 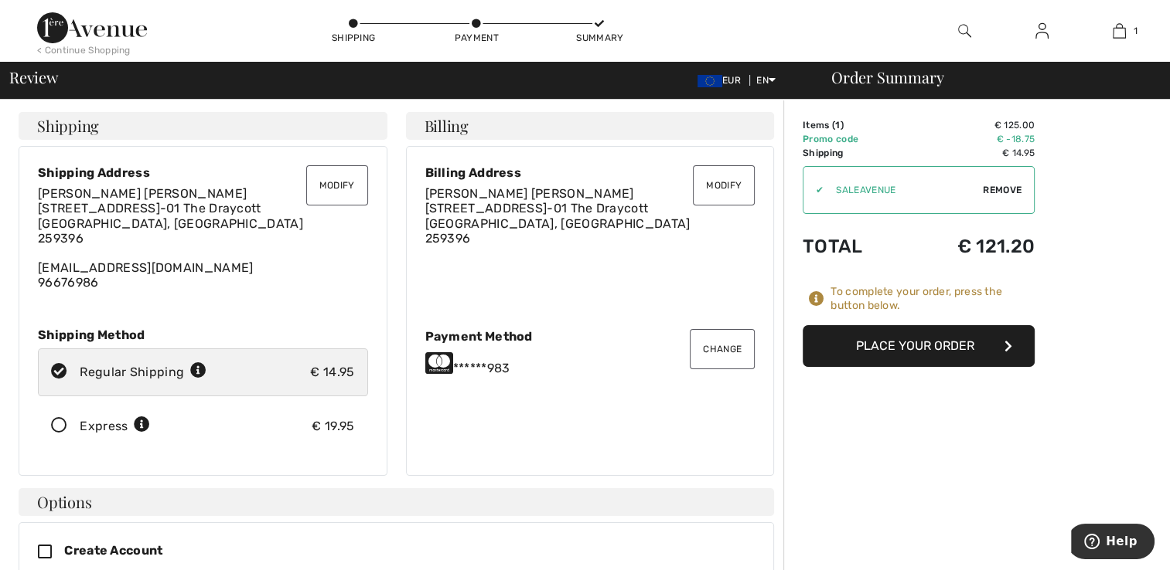 What do you see at coordinates (1002, 190) in the screenshot?
I see `span: Remove` at bounding box center [1002, 190].